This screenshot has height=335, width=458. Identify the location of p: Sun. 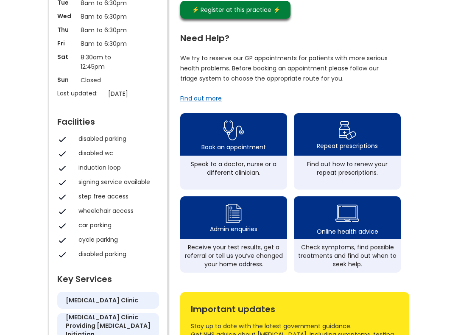
(67, 80).